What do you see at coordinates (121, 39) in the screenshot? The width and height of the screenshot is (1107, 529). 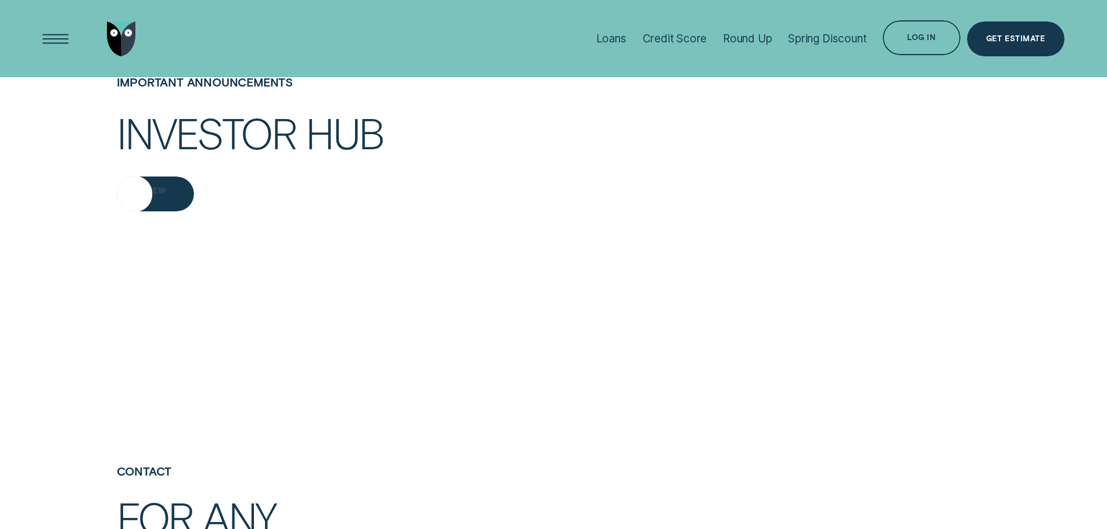 I see `img: Wisr` at bounding box center [121, 39].